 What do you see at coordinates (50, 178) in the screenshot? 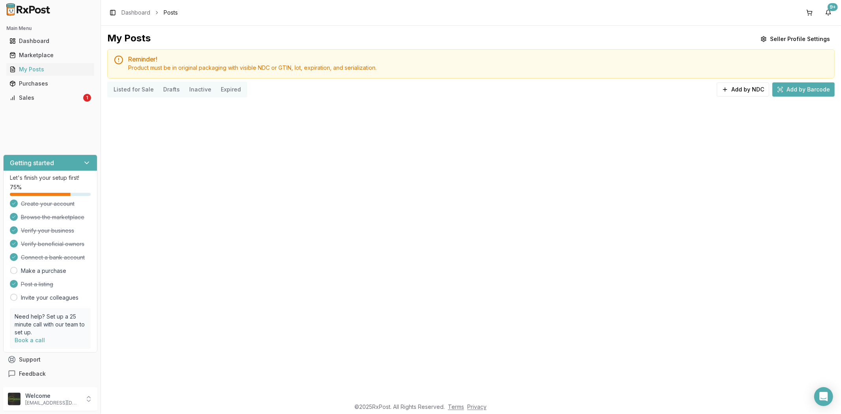
I see `p: Let's finish your setup first!` at bounding box center [50, 178].